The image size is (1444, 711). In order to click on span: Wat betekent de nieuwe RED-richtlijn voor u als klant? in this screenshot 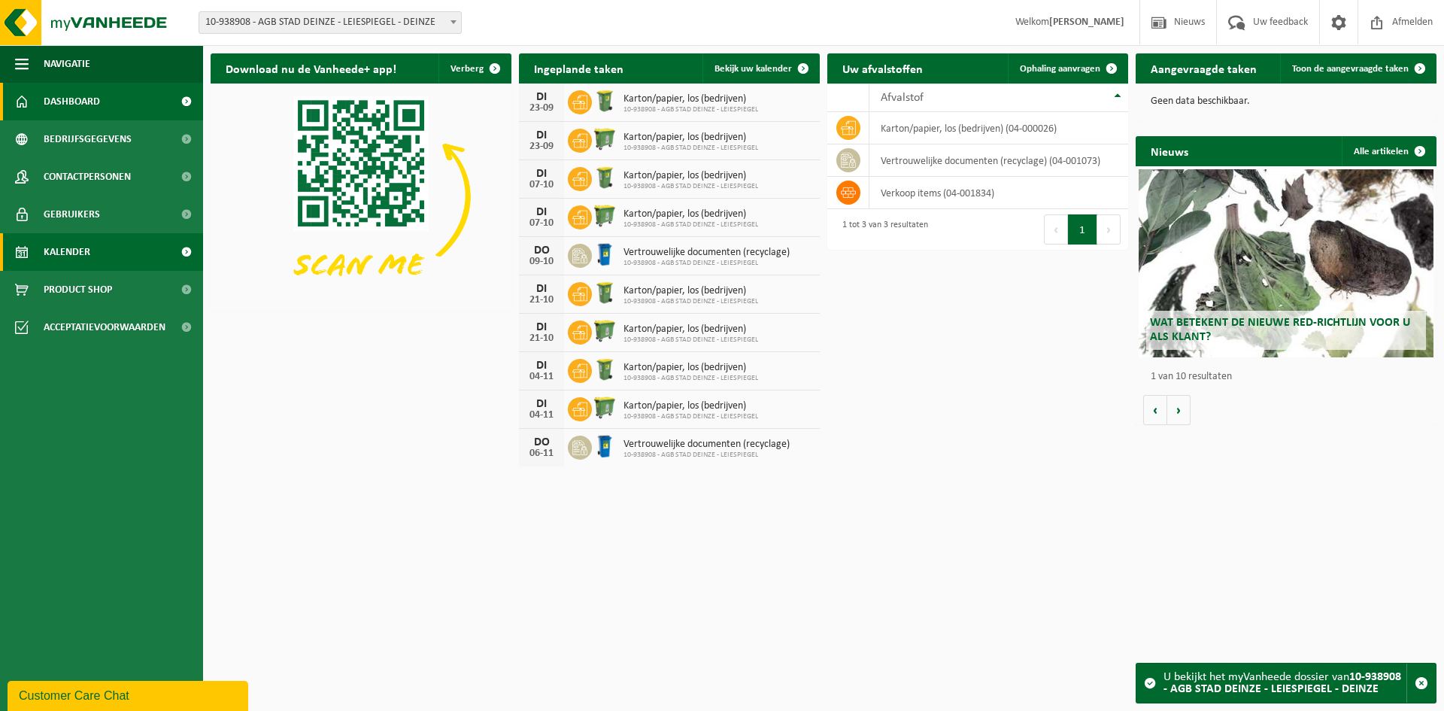, I will do `click(1280, 329)`.